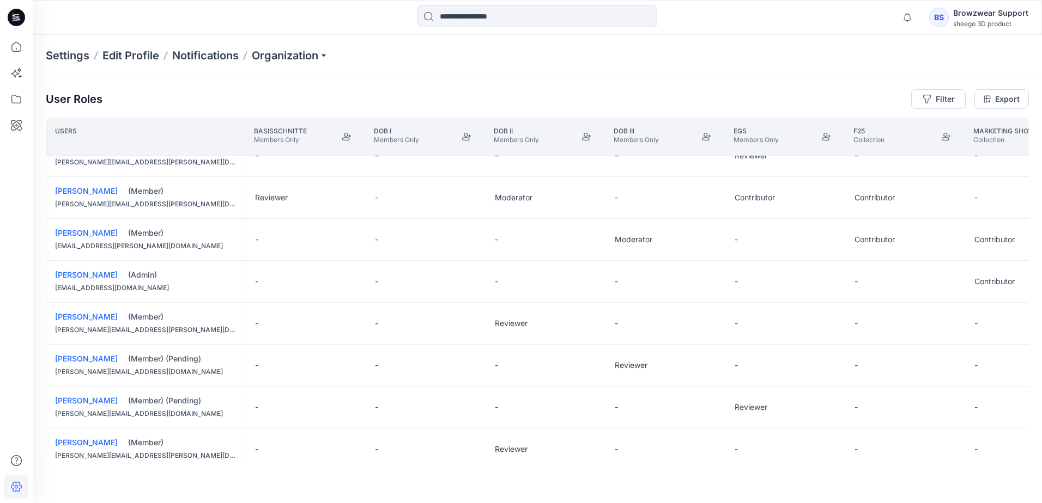  What do you see at coordinates (939, 17) in the screenshot?
I see `div: BS` at bounding box center [939, 17].